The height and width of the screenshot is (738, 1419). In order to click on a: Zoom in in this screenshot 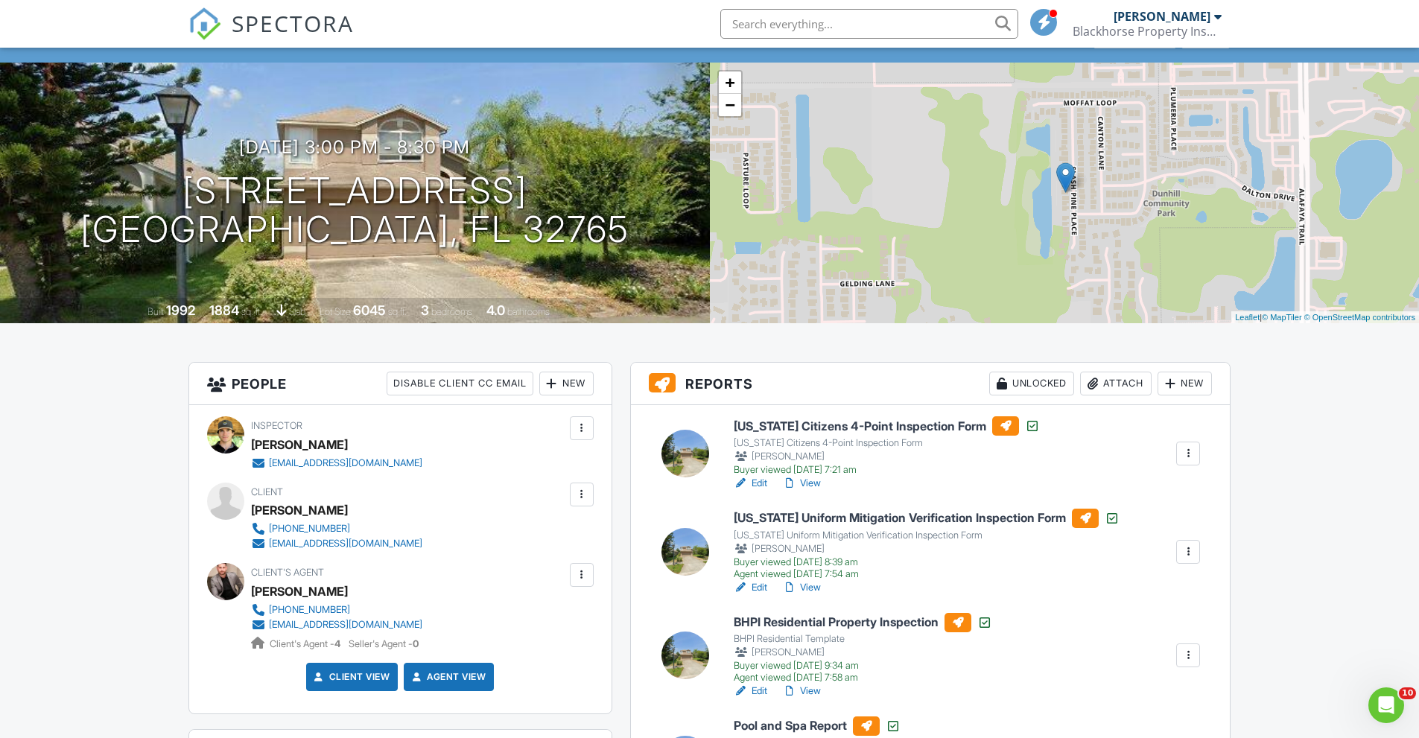, I will do `click(730, 83)`.